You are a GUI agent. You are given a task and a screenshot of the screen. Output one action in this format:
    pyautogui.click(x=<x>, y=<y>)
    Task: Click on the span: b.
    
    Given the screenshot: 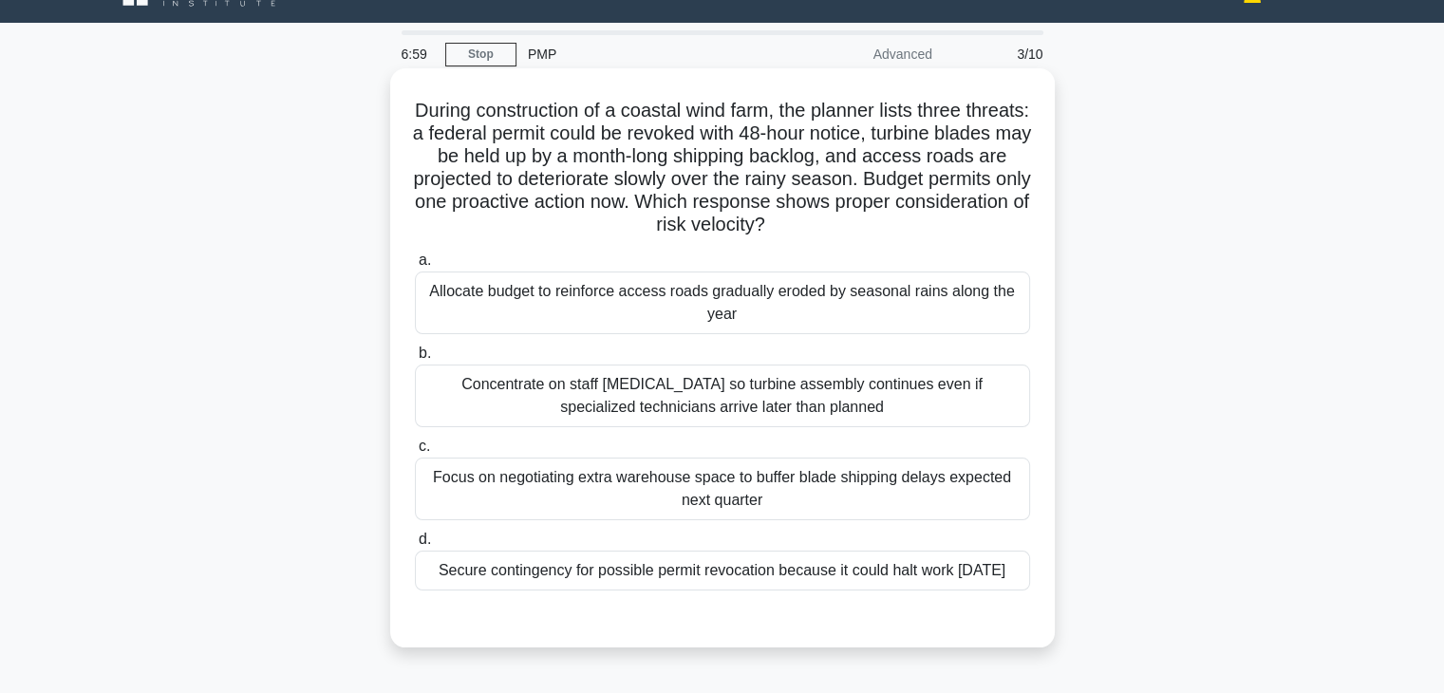 What is the action you would take?
    pyautogui.click(x=424, y=352)
    